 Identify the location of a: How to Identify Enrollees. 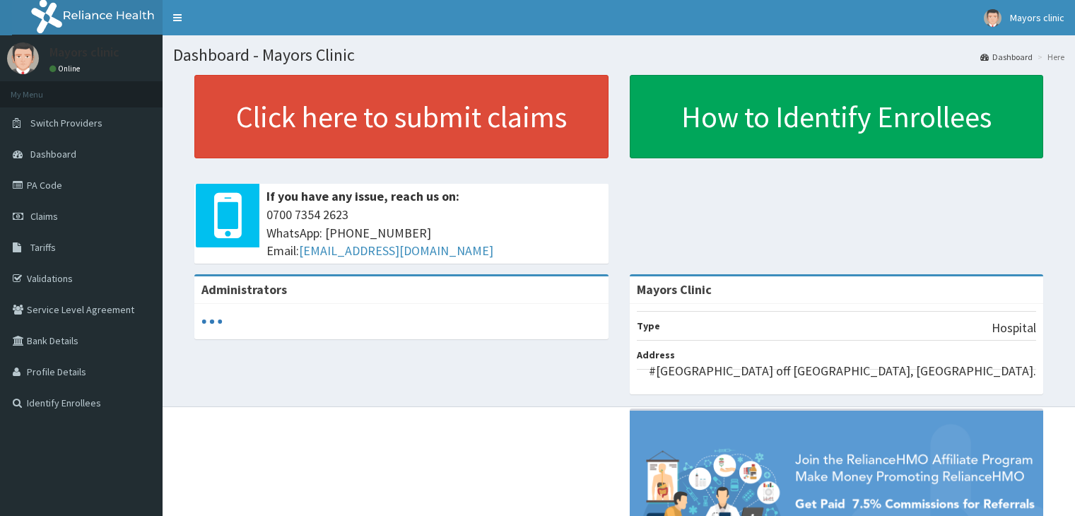
(837, 117).